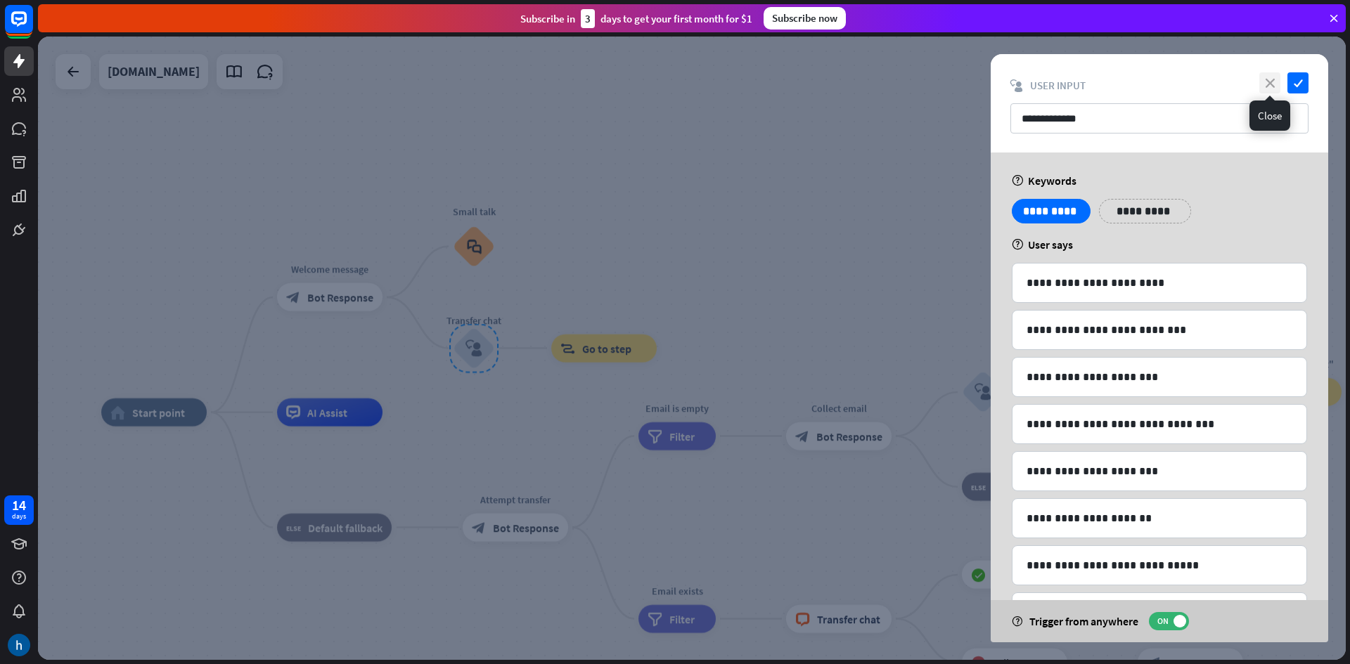 The image size is (1350, 664). What do you see at coordinates (588, 18) in the screenshot?
I see `div: 3` at bounding box center [588, 18].